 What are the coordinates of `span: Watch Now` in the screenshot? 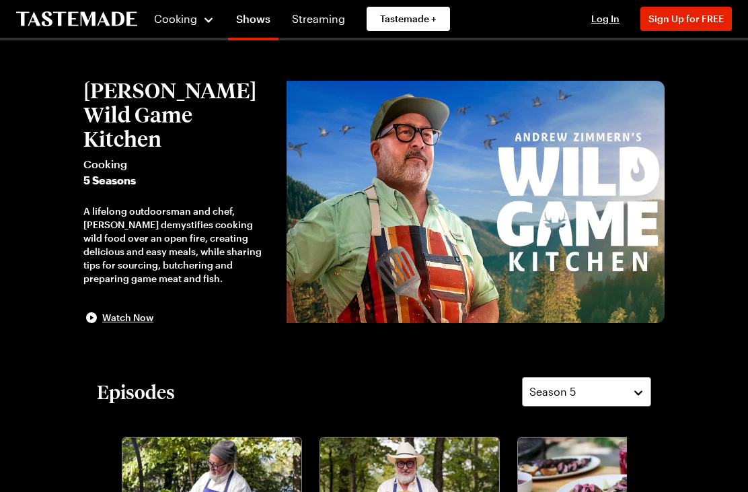 It's located at (128, 318).